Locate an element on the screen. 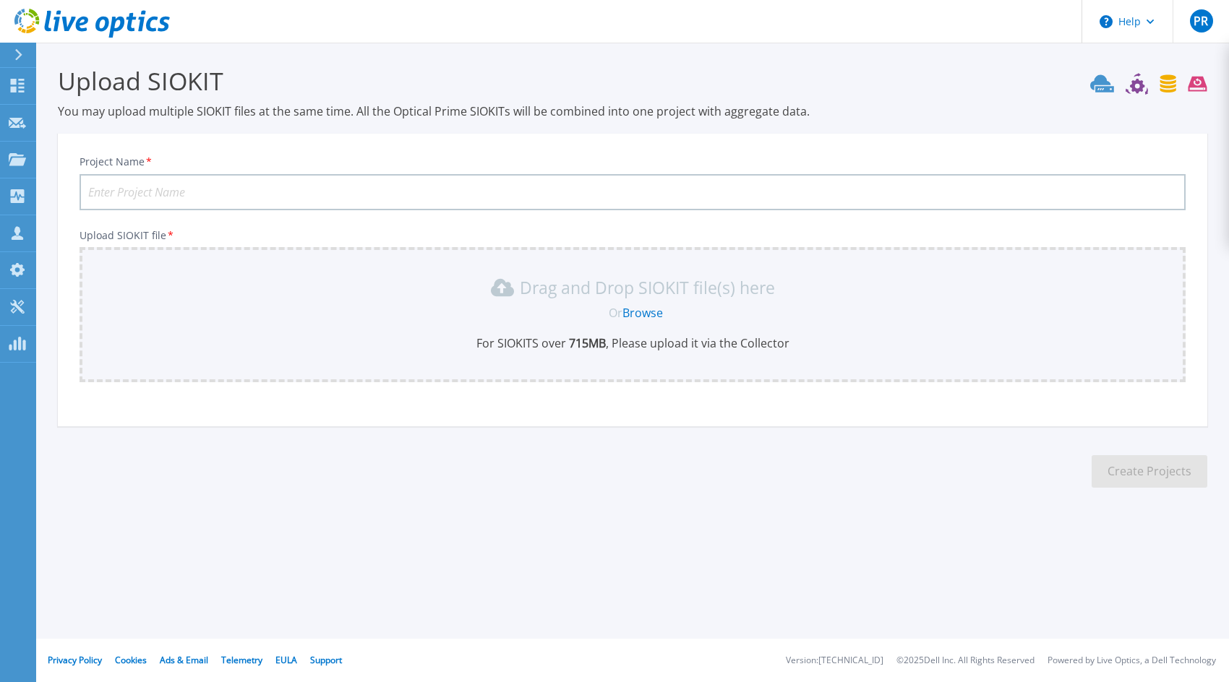 The width and height of the screenshot is (1229, 682). a: Support is located at coordinates (326, 660).